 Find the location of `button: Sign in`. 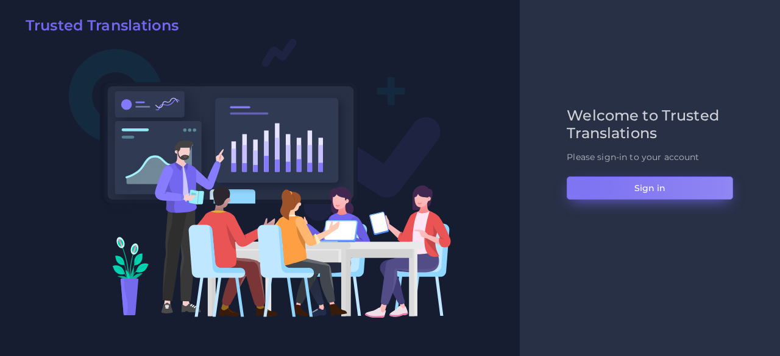

button: Sign in is located at coordinates (649, 188).